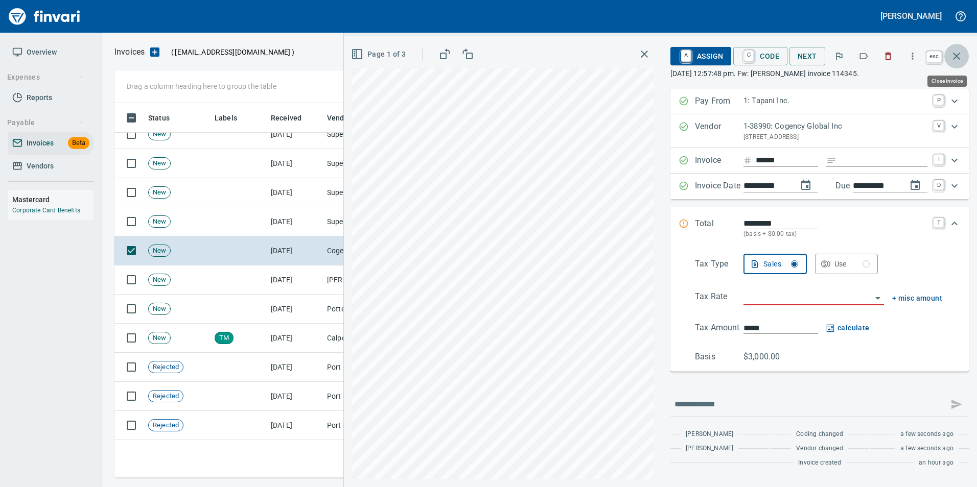  Describe the element at coordinates (927, 449) in the screenshot. I see `span: a few seconds ago` at that location.